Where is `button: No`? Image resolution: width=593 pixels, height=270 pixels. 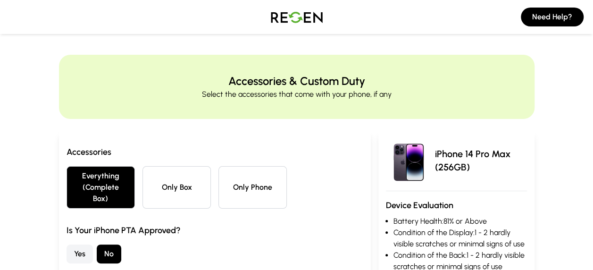
button: No is located at coordinates (109, 254).